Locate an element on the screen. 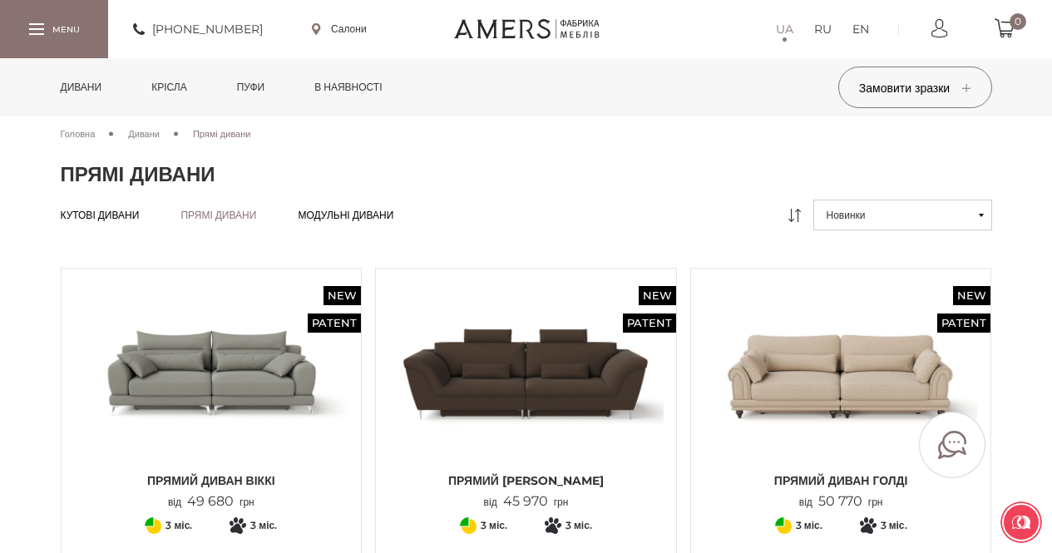 Image resolution: width=1052 pixels, height=553 pixels. a: UA is located at coordinates (784, 29).